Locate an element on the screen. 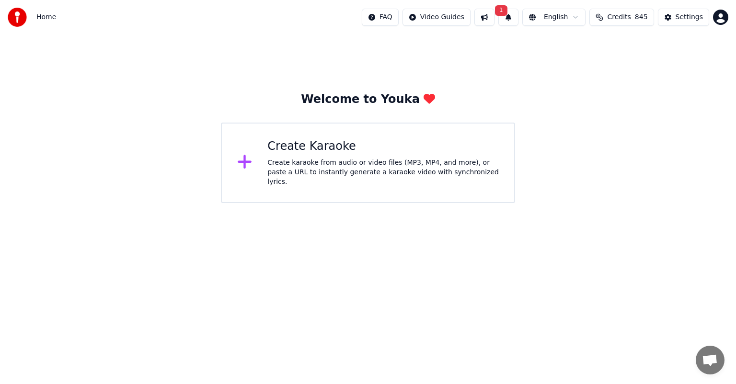 The image size is (736, 384). div: Create Karaoke is located at coordinates (383, 147).